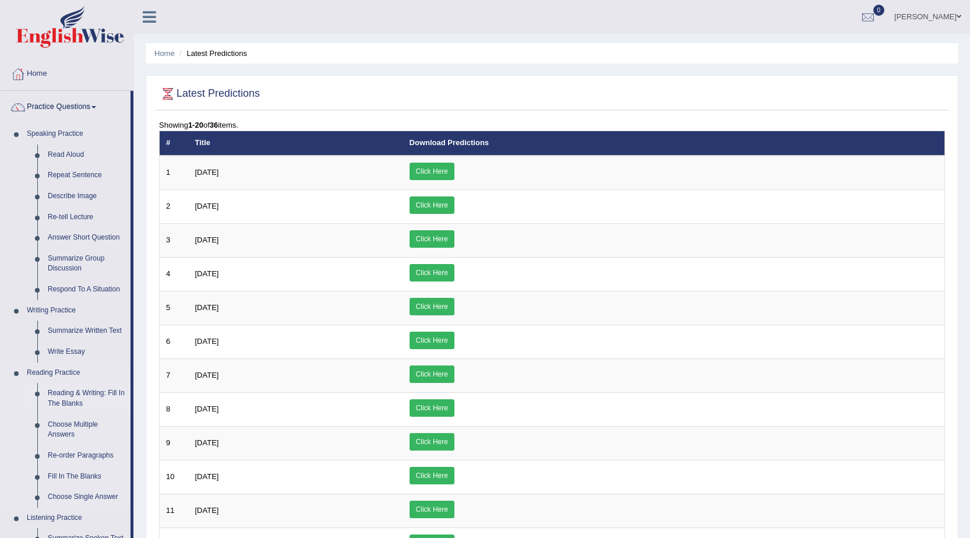 The height and width of the screenshot is (538, 970). What do you see at coordinates (76, 134) in the screenshot?
I see `a: Speaking Practice` at bounding box center [76, 134].